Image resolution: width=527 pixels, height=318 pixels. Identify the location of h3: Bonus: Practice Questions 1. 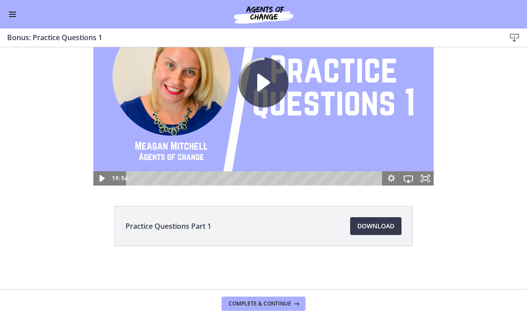
(249, 37).